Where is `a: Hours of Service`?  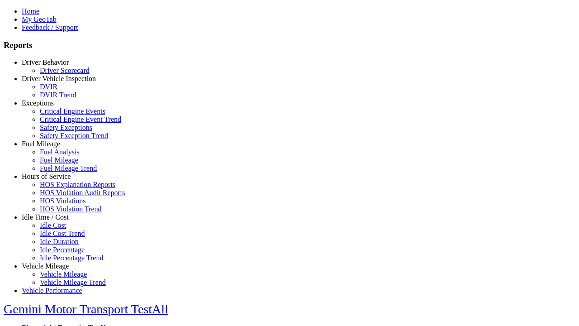
a: Hours of Service is located at coordinates (46, 176).